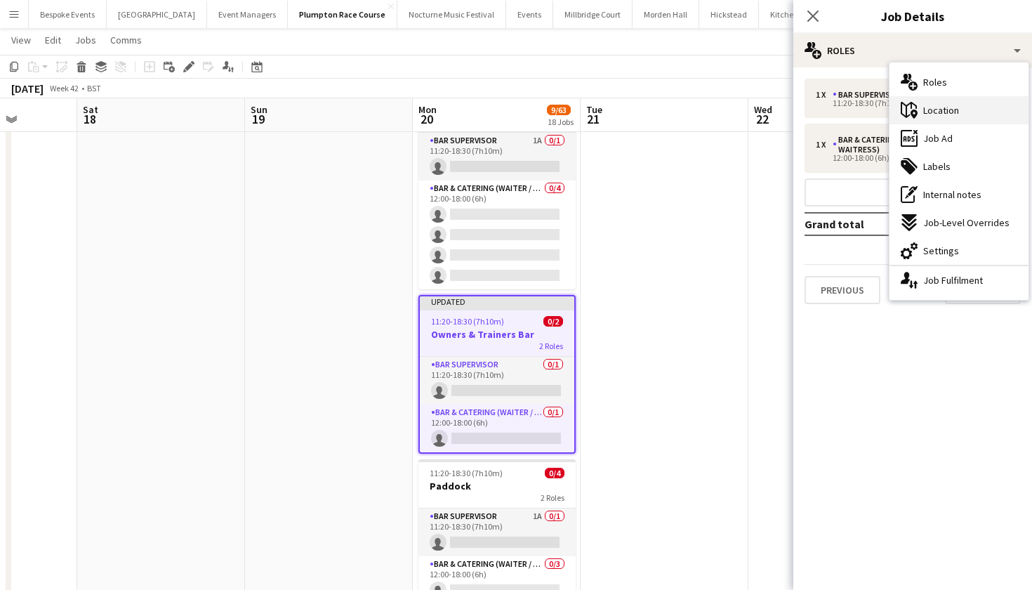 Image resolution: width=1032 pixels, height=590 pixels. I want to click on h3: Paddock, so click(497, 486).